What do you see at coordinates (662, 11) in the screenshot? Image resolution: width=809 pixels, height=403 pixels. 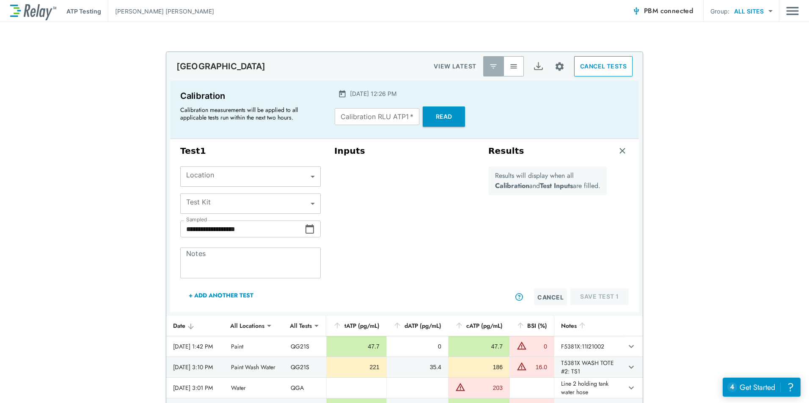 I see `button: PBM connected` at bounding box center [662, 11].